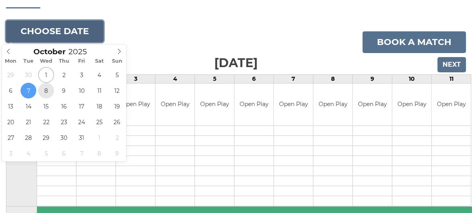  Describe the element at coordinates (55, 31) in the screenshot. I see `button: Choose date` at that location.